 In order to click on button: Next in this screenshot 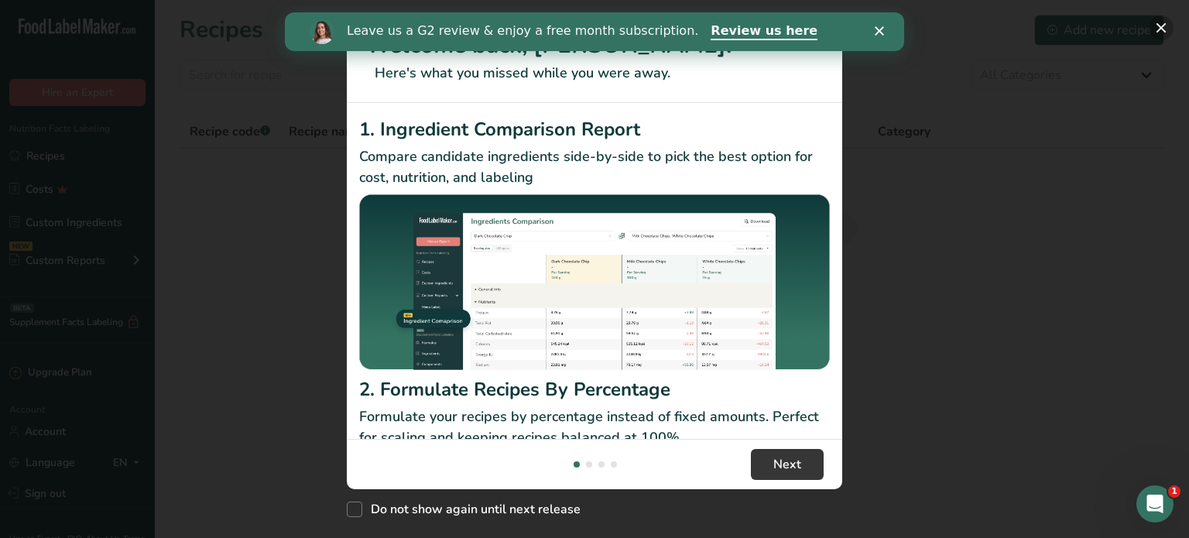, I will do `click(787, 465)`.